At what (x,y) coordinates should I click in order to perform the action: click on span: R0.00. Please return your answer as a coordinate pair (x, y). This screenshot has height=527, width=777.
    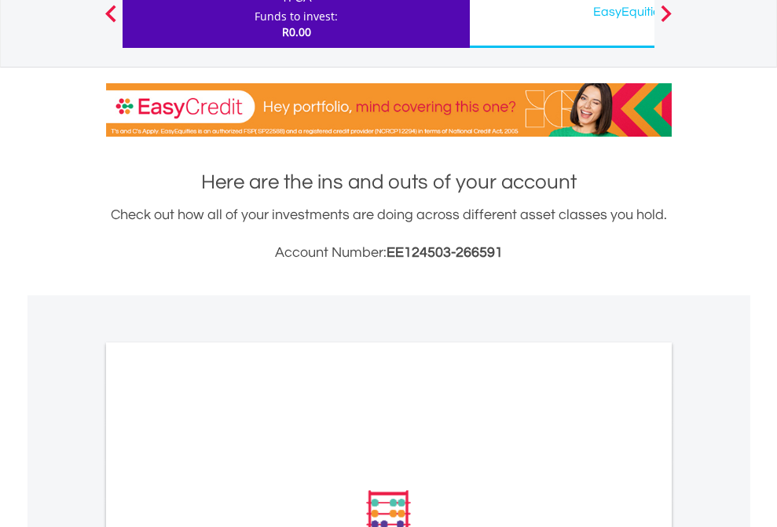
    Looking at the image, I should click on (296, 31).